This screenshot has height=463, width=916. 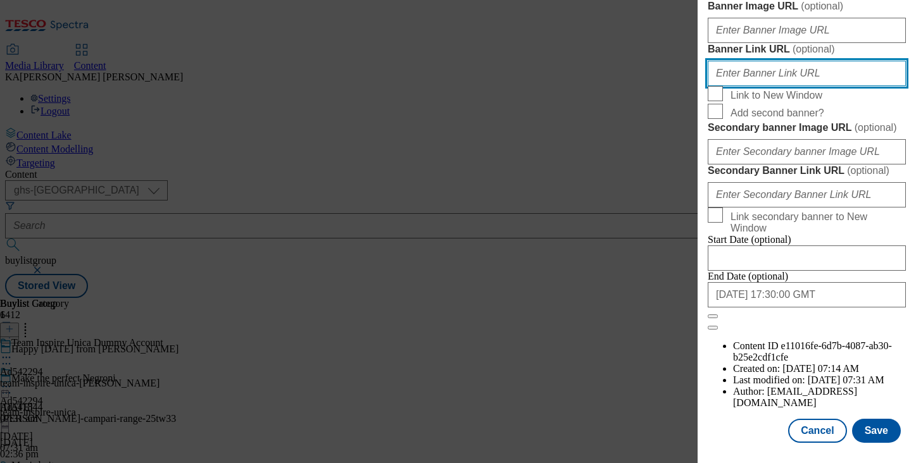 What do you see at coordinates (807, 152) in the screenshot?
I see `input: Enter Secondary banner Image URL` at bounding box center [807, 152].